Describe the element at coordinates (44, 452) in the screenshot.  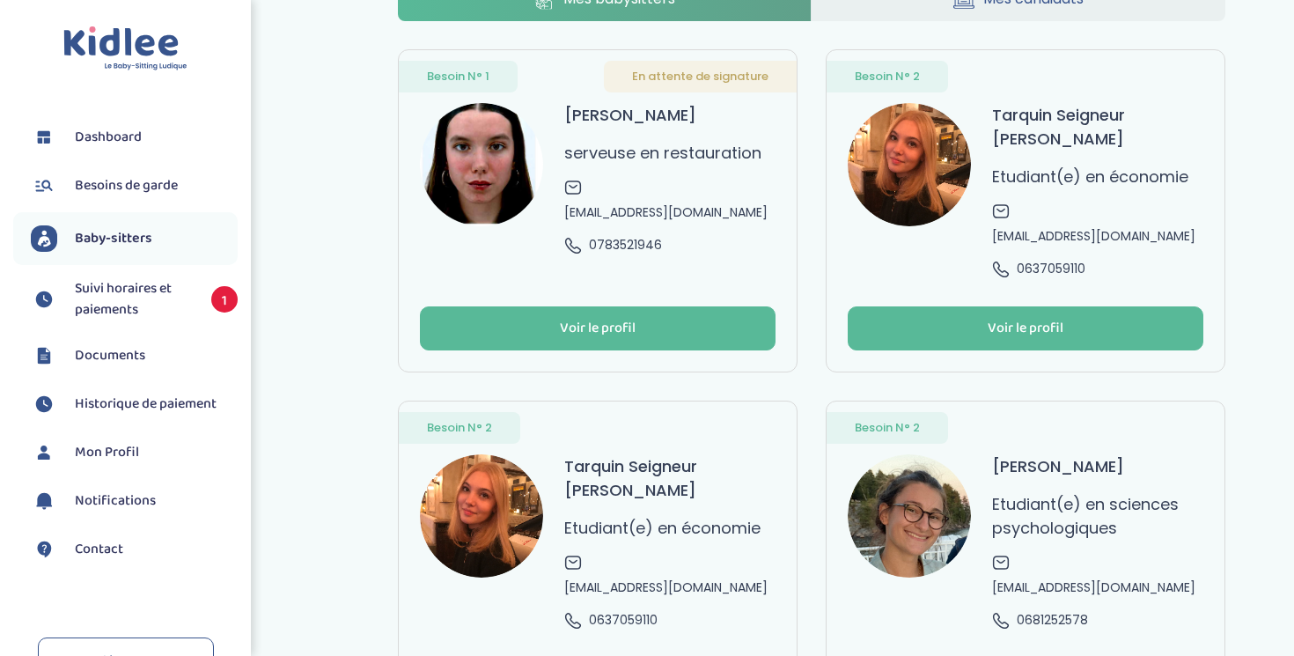
I see `img: profil.svg` at that location.